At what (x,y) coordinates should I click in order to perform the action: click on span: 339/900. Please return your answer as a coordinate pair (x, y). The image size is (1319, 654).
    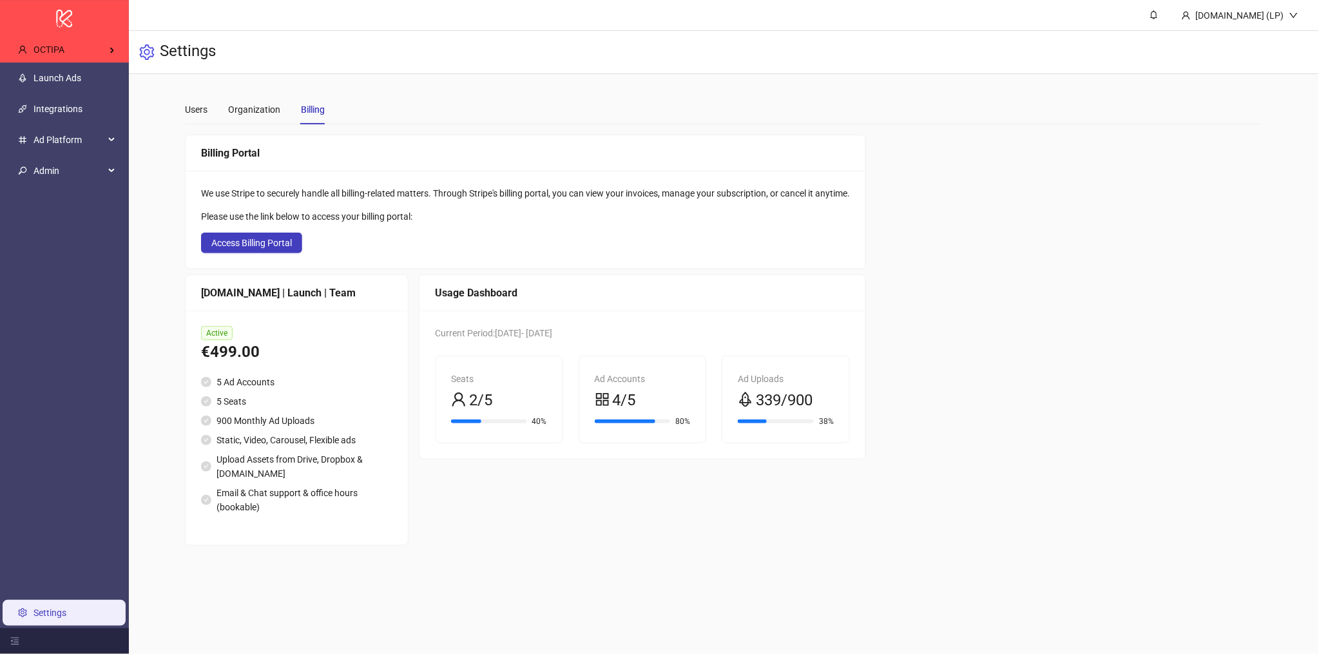
    Looking at the image, I should click on (784, 401).